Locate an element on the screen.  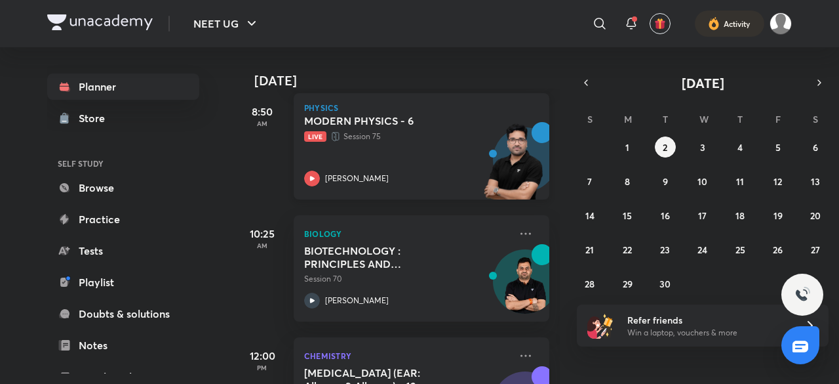
a: Playlist is located at coordinates (123, 282).